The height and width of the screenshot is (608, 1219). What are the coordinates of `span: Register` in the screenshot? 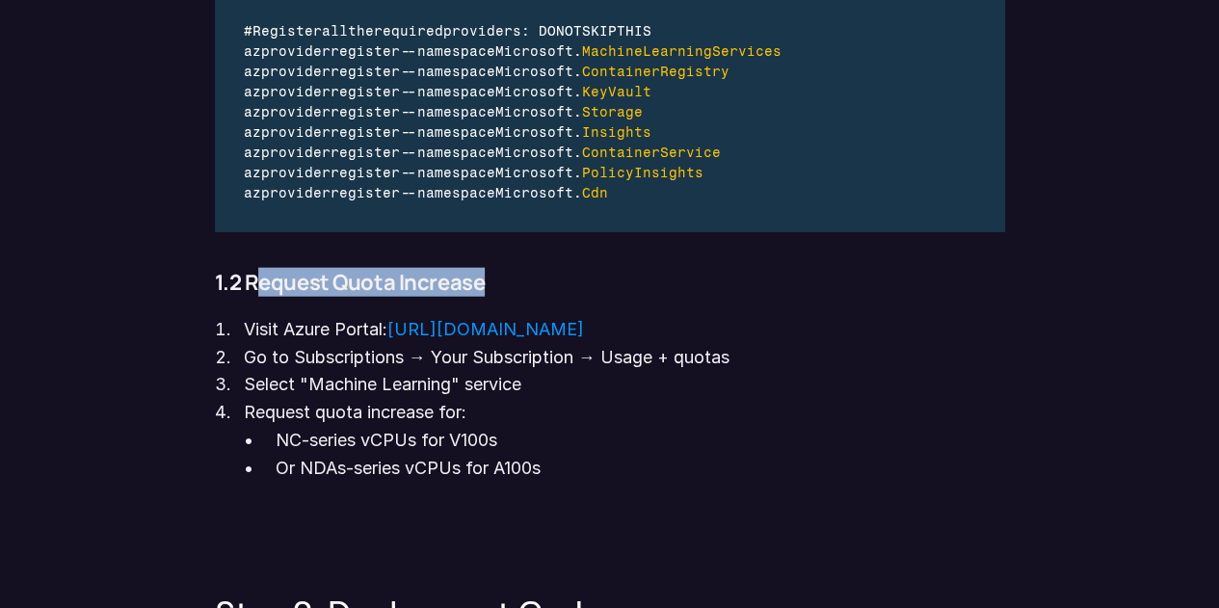 It's located at (287, 31).